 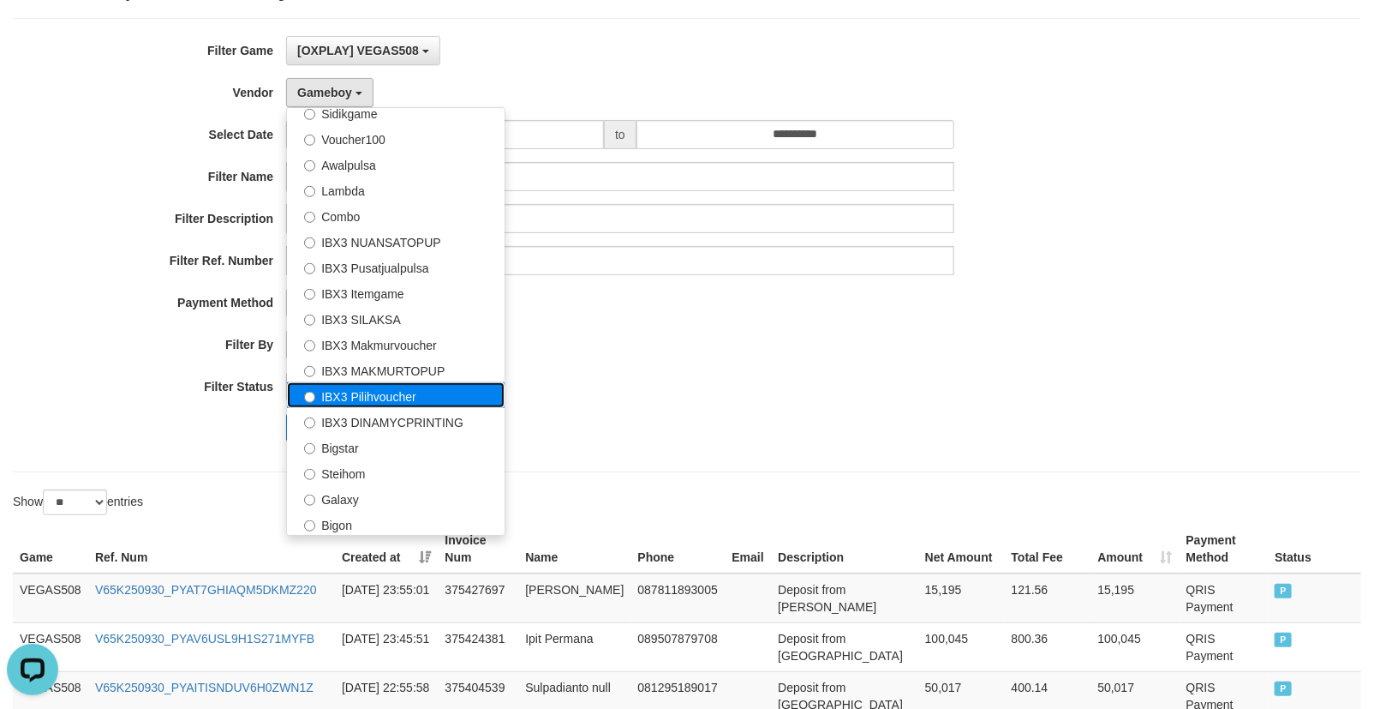 What do you see at coordinates (961, 548) in the screenshot?
I see `th: Net Amount` at bounding box center [961, 548].